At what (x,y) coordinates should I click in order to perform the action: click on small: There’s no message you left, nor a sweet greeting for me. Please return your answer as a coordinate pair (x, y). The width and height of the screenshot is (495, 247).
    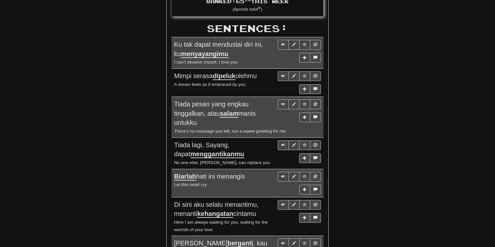
    Looking at the image, I should click on (230, 131).